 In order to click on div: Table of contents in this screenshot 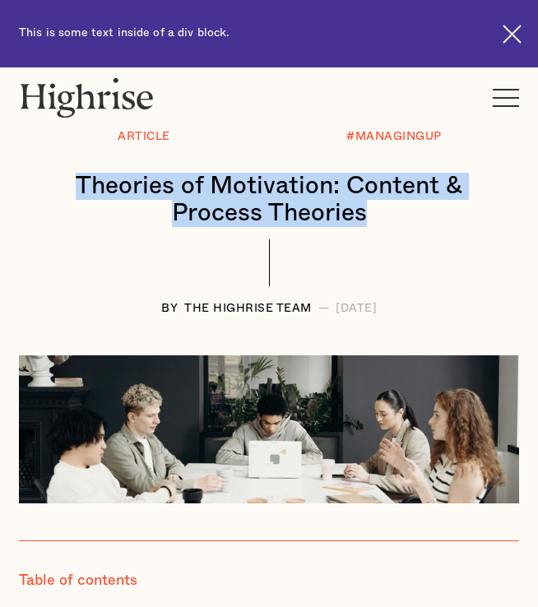, I will do `click(78, 580)`.